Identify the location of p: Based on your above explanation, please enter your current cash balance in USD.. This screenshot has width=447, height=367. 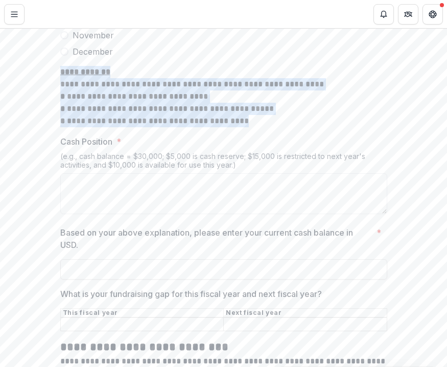
(216, 238).